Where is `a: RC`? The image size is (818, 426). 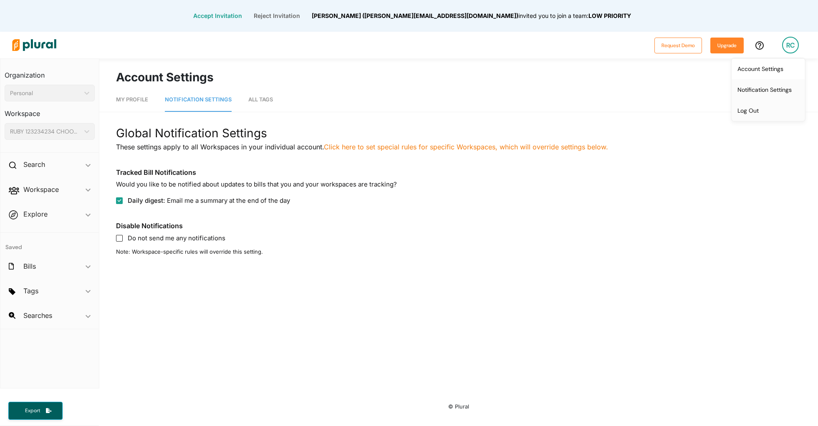 a: RC is located at coordinates (790, 45).